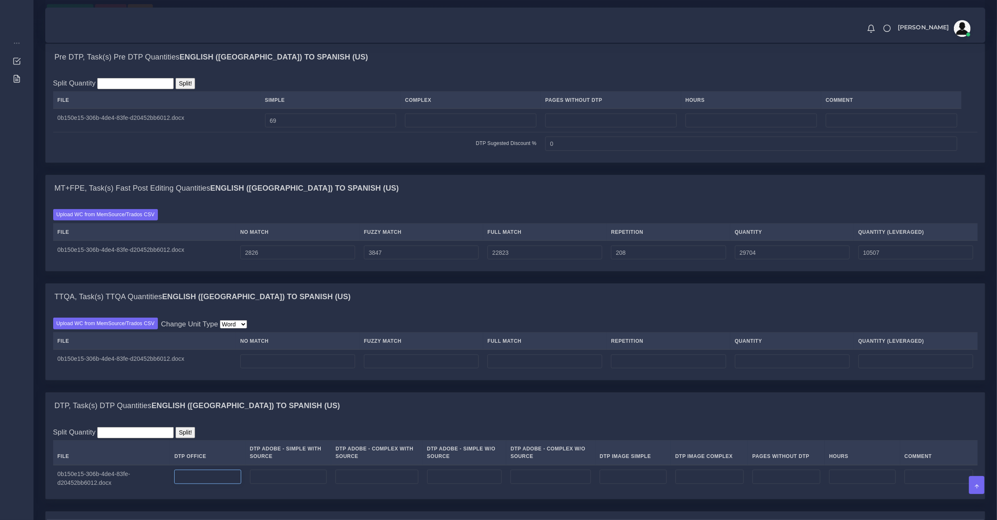  I want to click on th: DTP Adobe - Simple W/O Source, so click(465, 452).